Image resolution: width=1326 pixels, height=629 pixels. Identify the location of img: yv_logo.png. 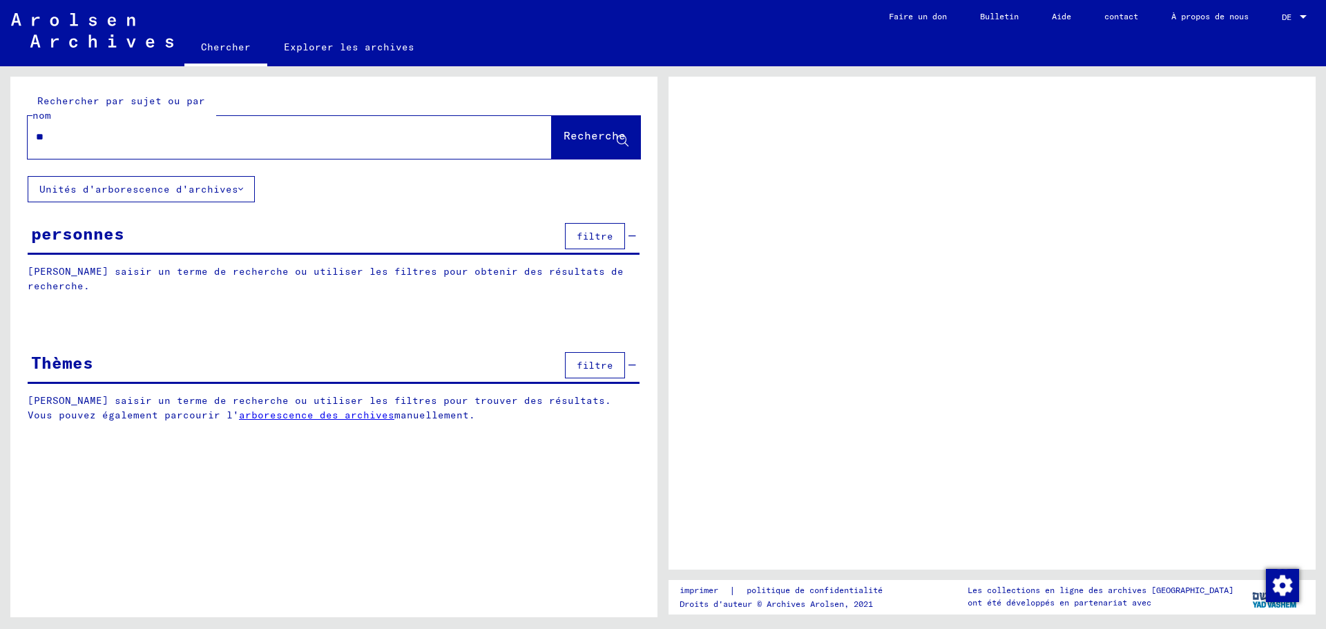
(1275, 597).